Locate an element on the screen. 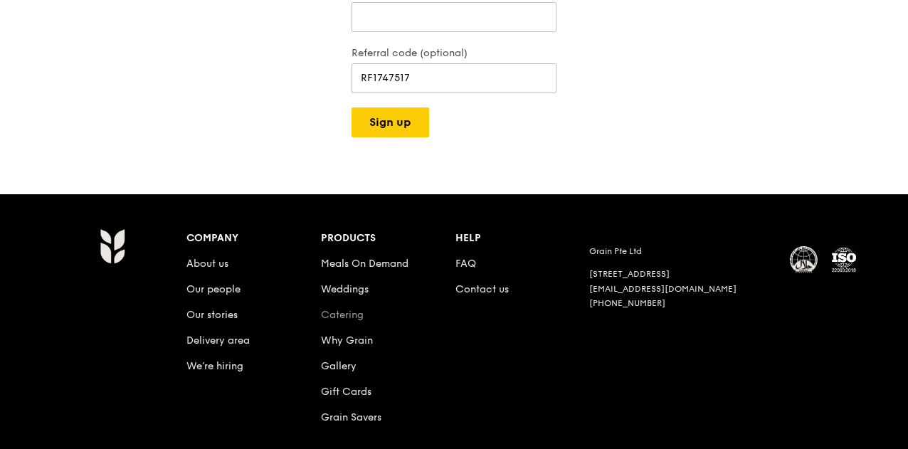 Image resolution: width=908 pixels, height=449 pixels. a: Why Grain is located at coordinates (347, 340).